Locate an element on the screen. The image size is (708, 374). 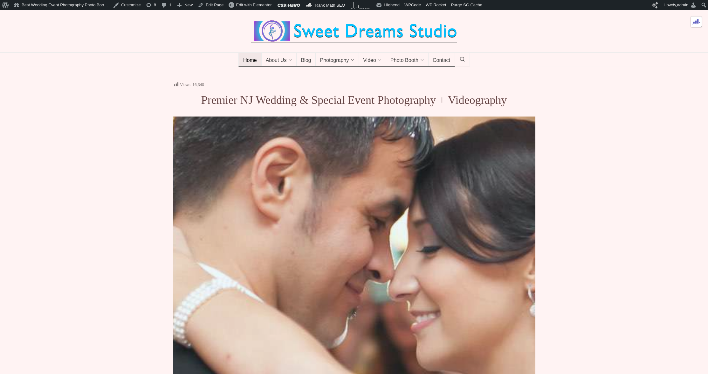
span: admin is located at coordinates (682, 5).